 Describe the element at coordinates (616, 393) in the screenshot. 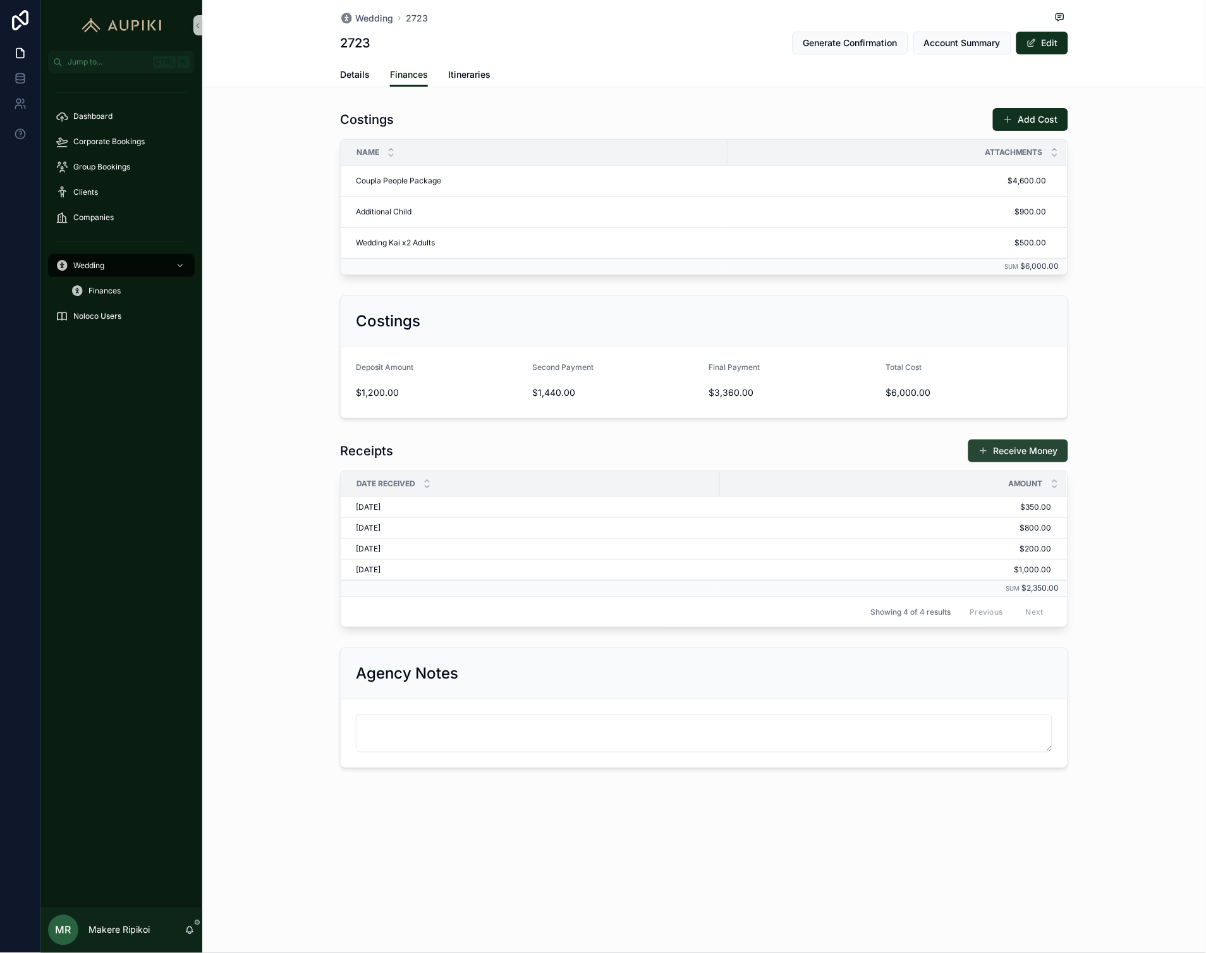

I see `span: $1,440.00` at that location.